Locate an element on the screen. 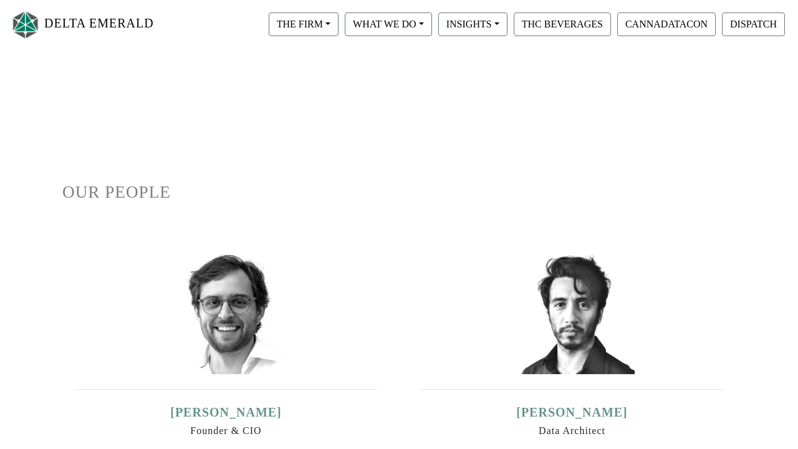 Image resolution: width=798 pixels, height=449 pixels. h1: OUR PEOPLE is located at coordinates (399, 192).